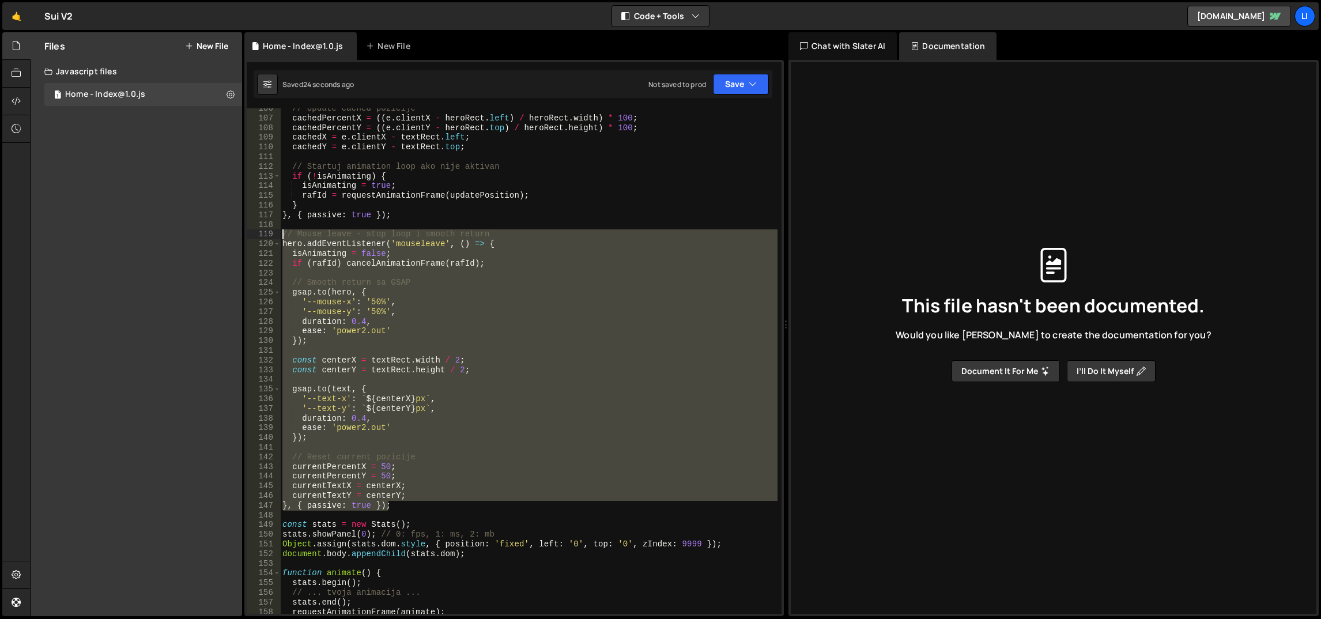  I want to click on div: 128, so click(263, 322).